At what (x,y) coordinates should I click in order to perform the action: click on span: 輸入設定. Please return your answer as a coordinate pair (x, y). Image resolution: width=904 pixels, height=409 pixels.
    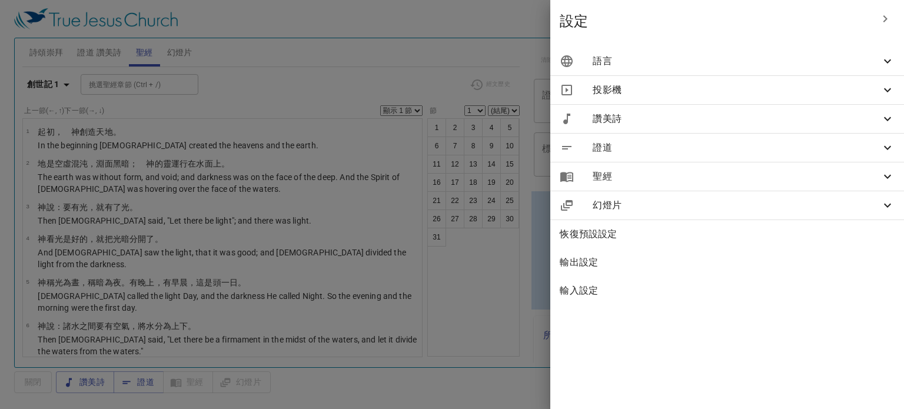
    Looking at the image, I should click on (727, 291).